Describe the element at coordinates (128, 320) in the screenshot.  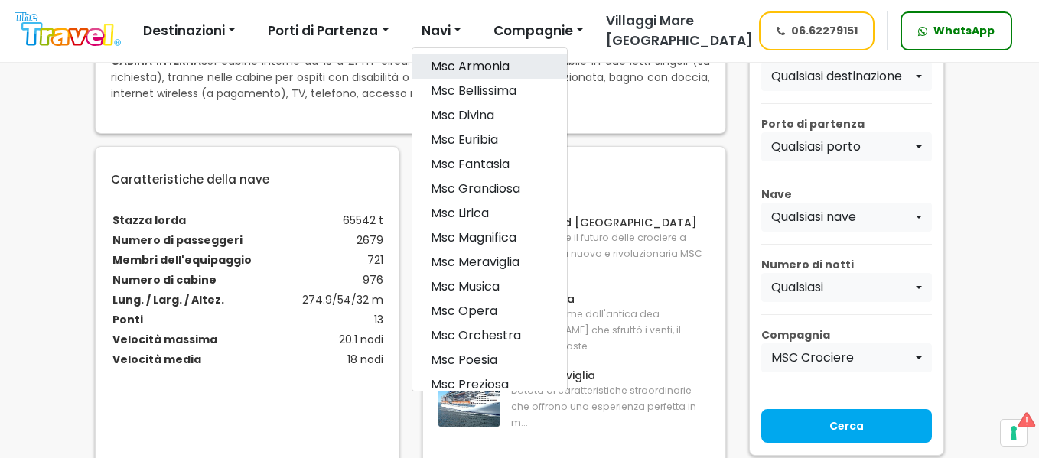
I see `a: Ponti13` at that location.